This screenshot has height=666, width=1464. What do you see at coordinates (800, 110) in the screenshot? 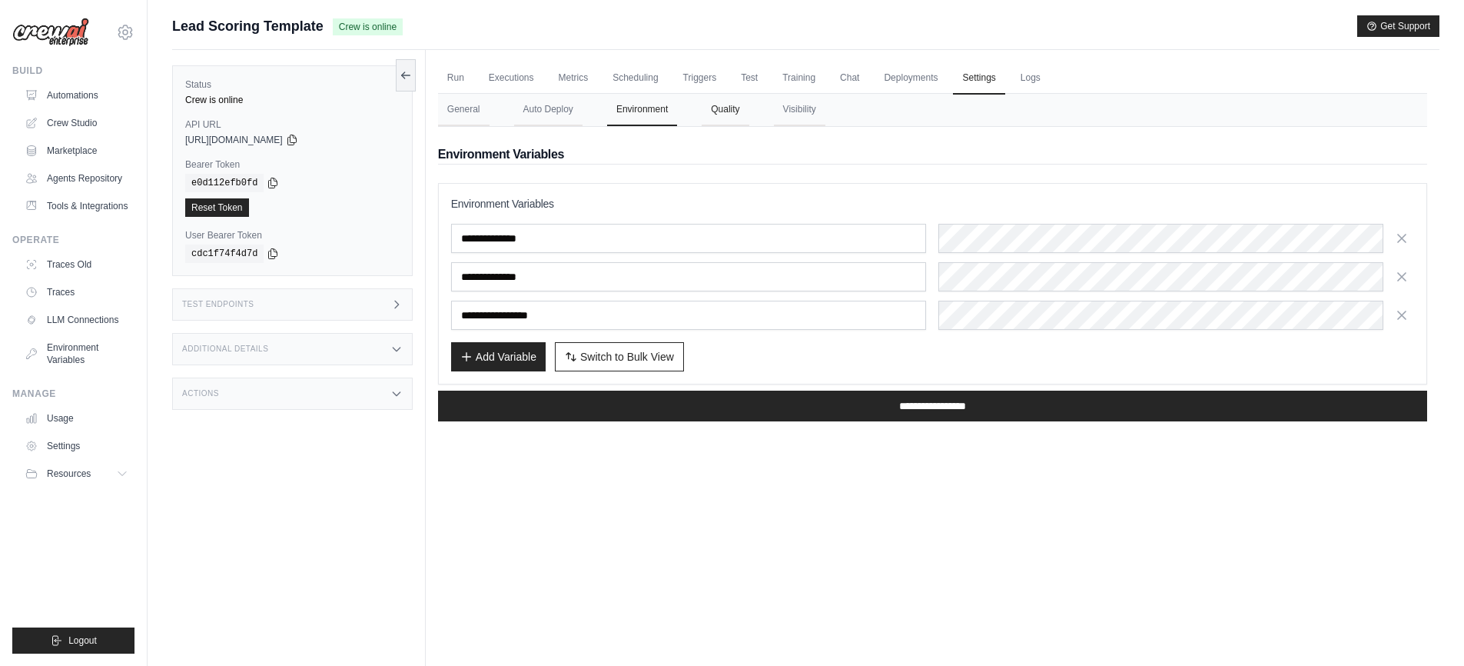
I see `button: Visibility` at bounding box center [800, 110].